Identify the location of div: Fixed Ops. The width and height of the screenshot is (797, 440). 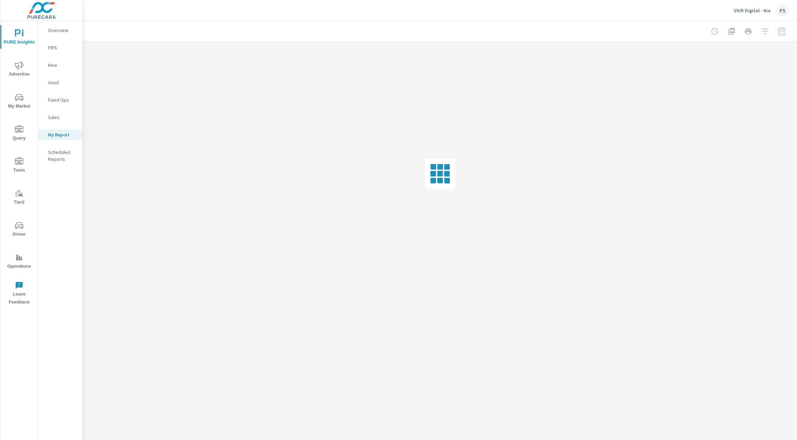
(60, 100).